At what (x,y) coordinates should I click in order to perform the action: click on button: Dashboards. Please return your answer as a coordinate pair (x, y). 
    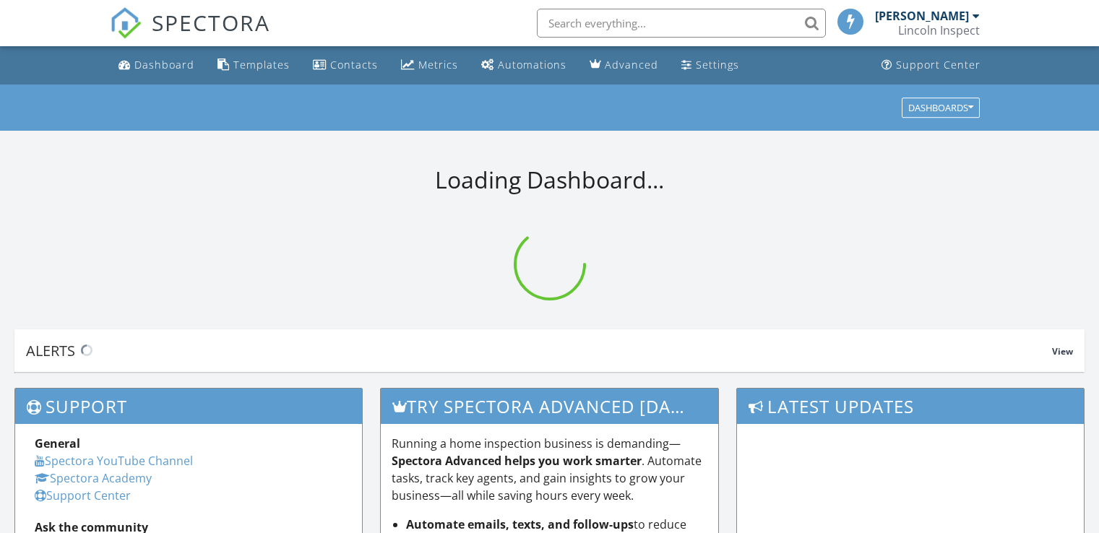
    Looking at the image, I should click on (940, 108).